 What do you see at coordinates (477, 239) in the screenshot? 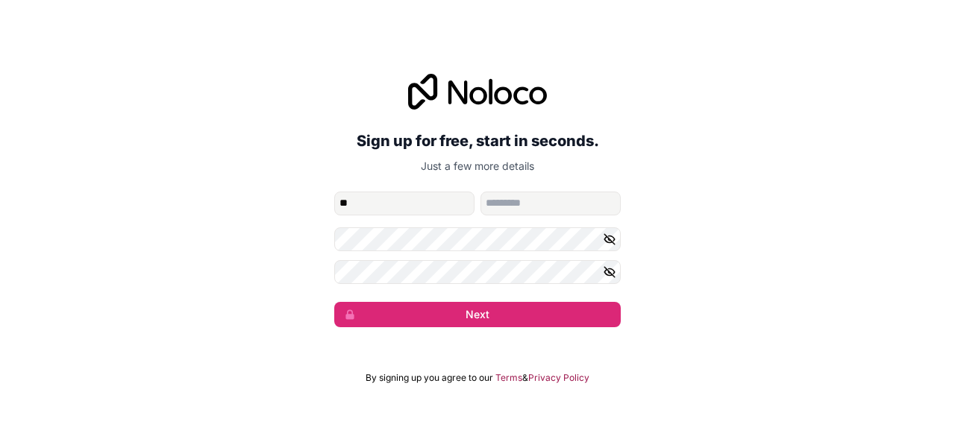
I see `input: Password` at bounding box center [477, 239].